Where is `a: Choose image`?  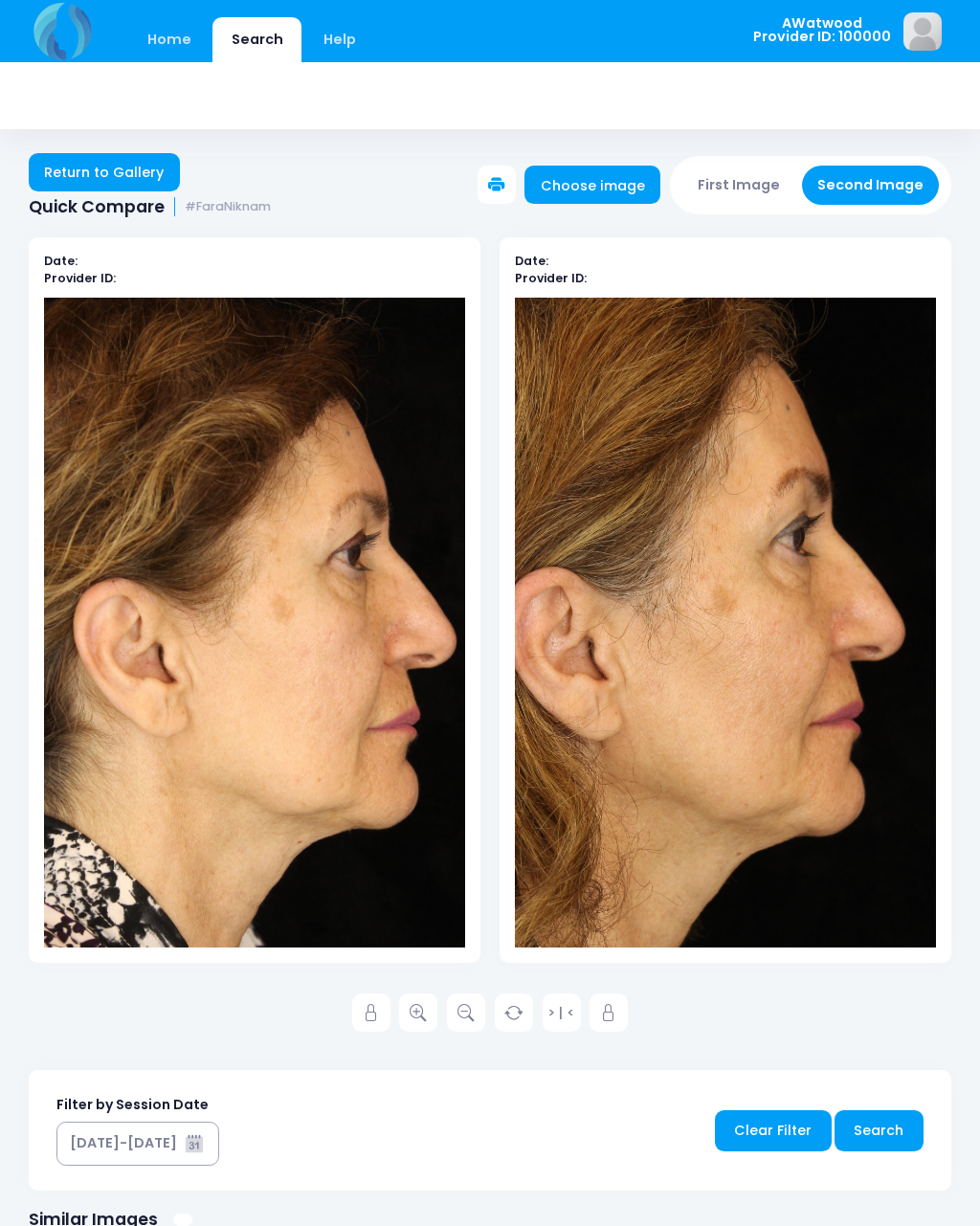 a: Choose image is located at coordinates (592, 184).